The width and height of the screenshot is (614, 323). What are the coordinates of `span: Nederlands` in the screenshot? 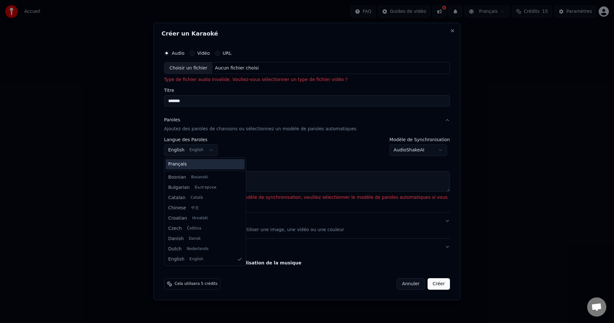 It's located at (198, 249).